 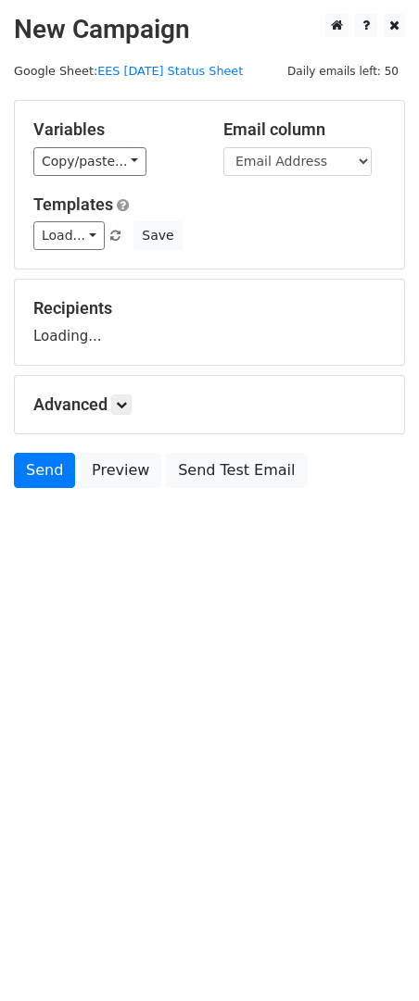 What do you see at coordinates (157, 235) in the screenshot?
I see `button: Save` at bounding box center [157, 235].